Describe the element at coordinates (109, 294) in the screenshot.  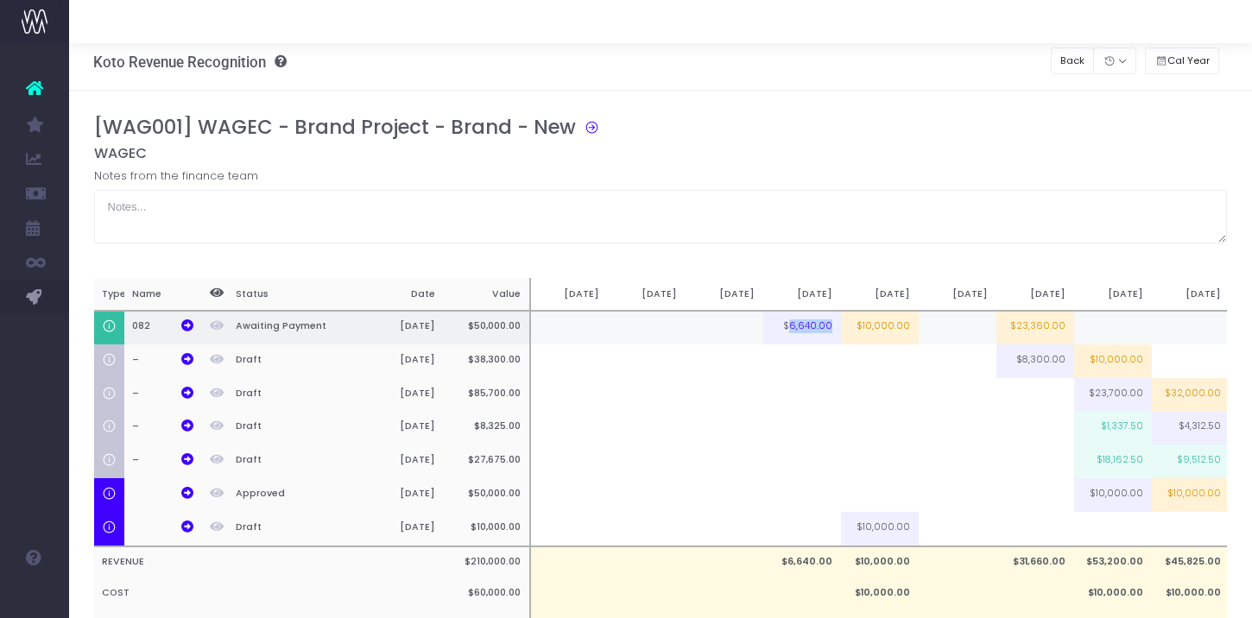
I see `th: Type` at that location.